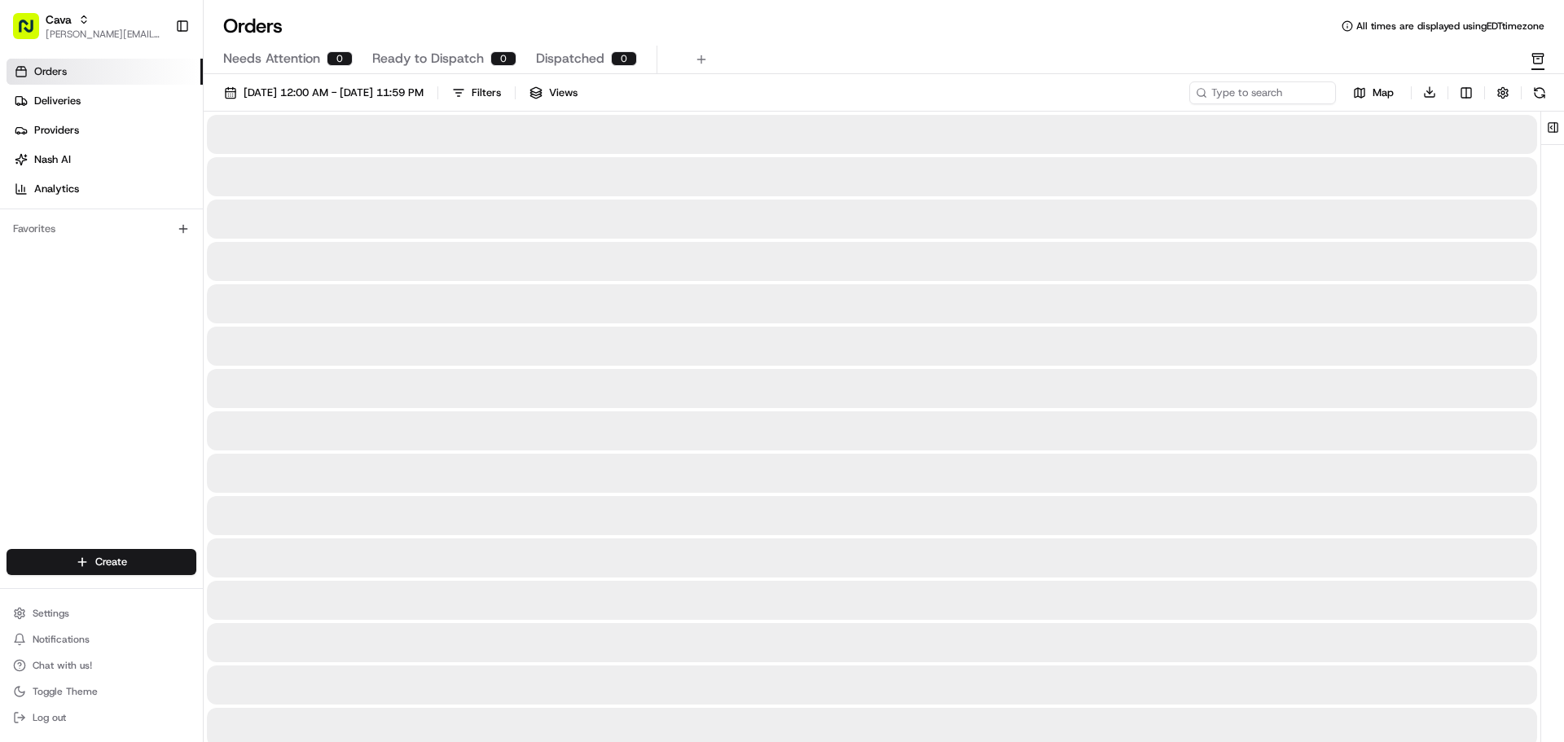 This screenshot has height=742, width=1564. What do you see at coordinates (56, 189) in the screenshot?
I see `span: Analytics` at bounding box center [56, 189].